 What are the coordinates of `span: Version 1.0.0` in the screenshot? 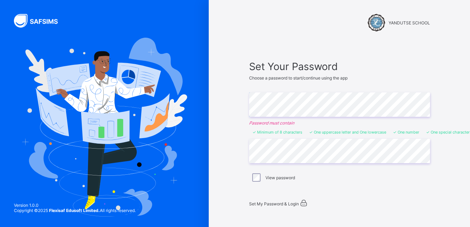 It's located at (75, 205).